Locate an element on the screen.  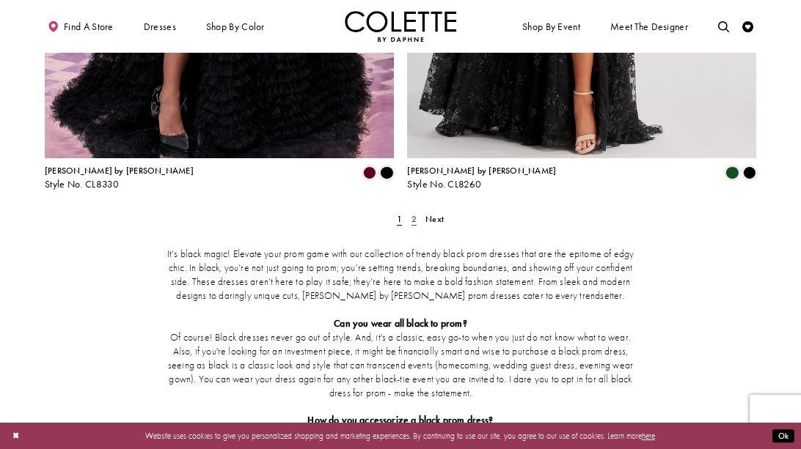
button: Close Dialog is located at coordinates (15, 436).